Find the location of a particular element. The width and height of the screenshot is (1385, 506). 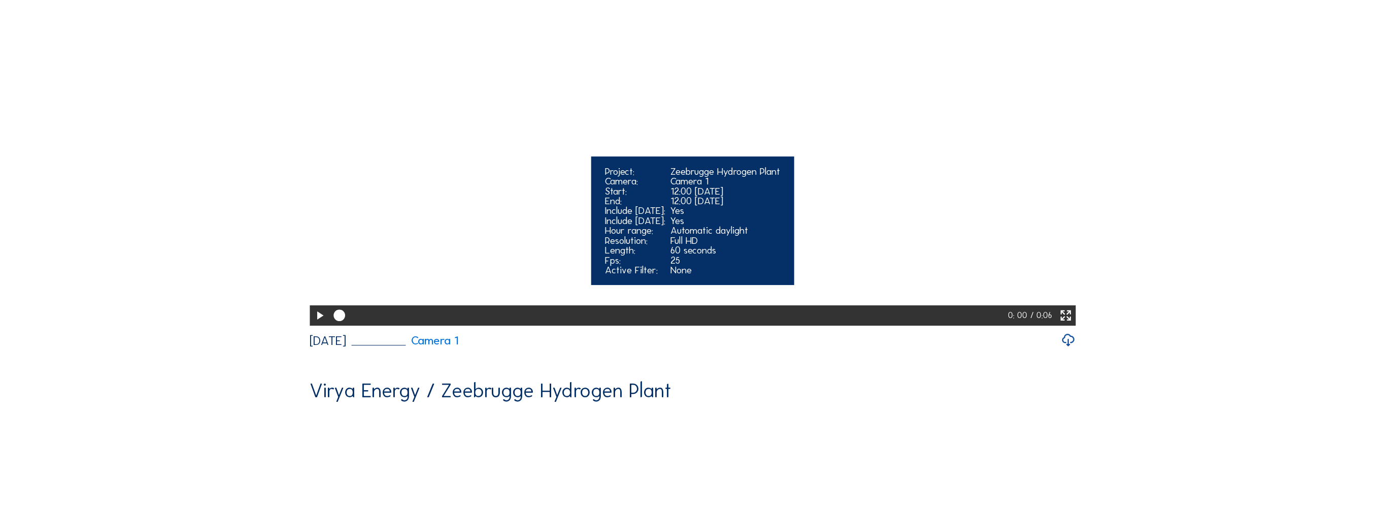

div: Camera 1 is located at coordinates (725, 181).